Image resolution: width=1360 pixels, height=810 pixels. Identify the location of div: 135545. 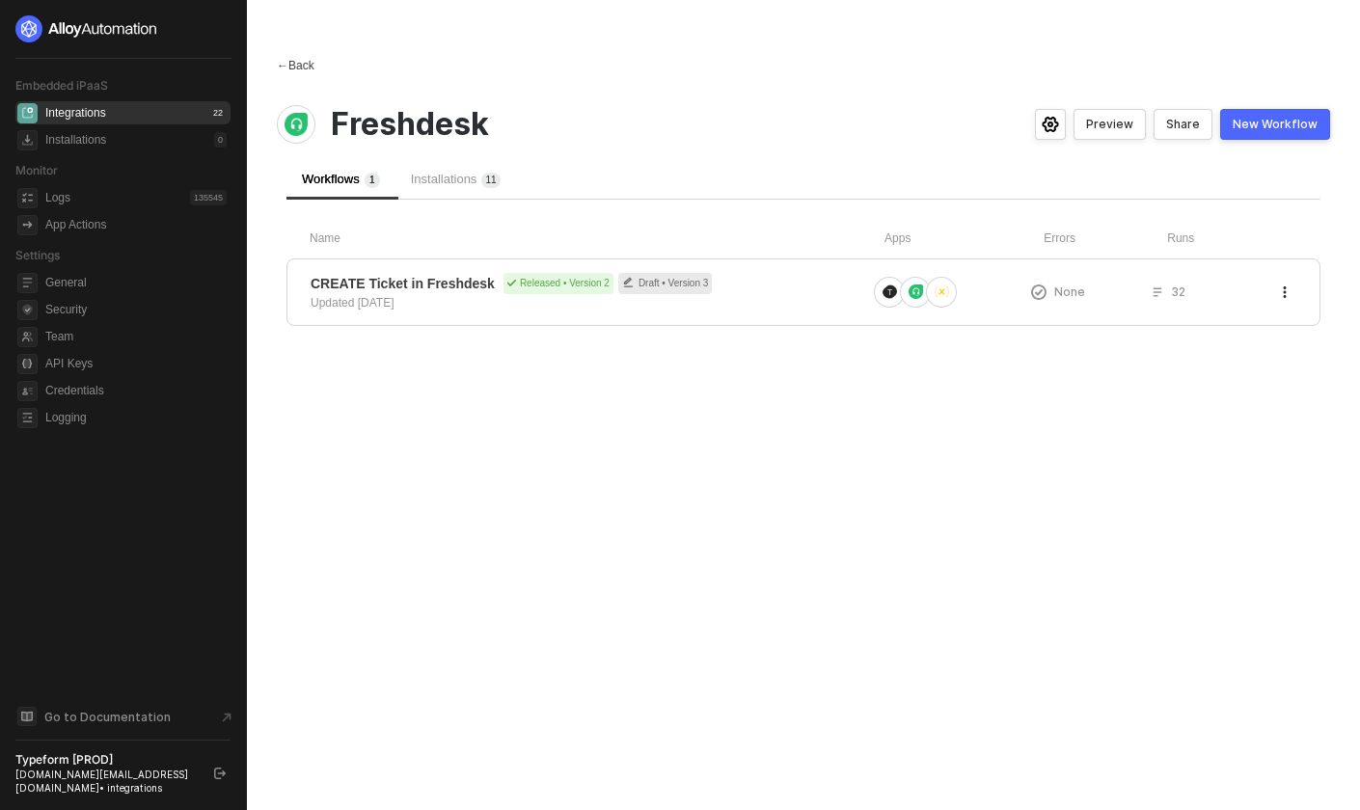
(208, 198).